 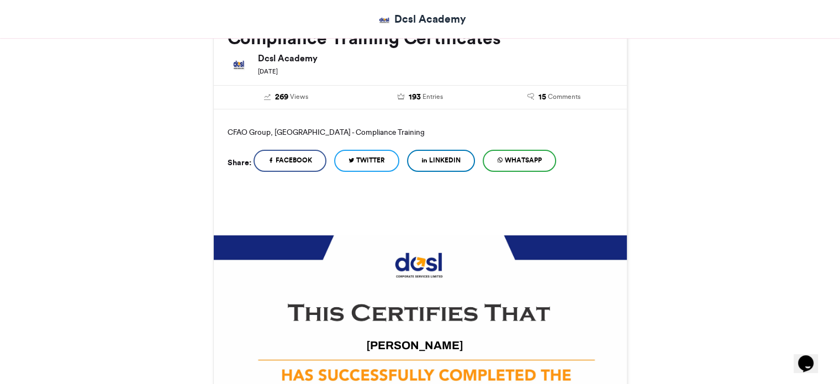 What do you see at coordinates (444, 160) in the screenshot?
I see `span: LinkedIn` at bounding box center [444, 160].